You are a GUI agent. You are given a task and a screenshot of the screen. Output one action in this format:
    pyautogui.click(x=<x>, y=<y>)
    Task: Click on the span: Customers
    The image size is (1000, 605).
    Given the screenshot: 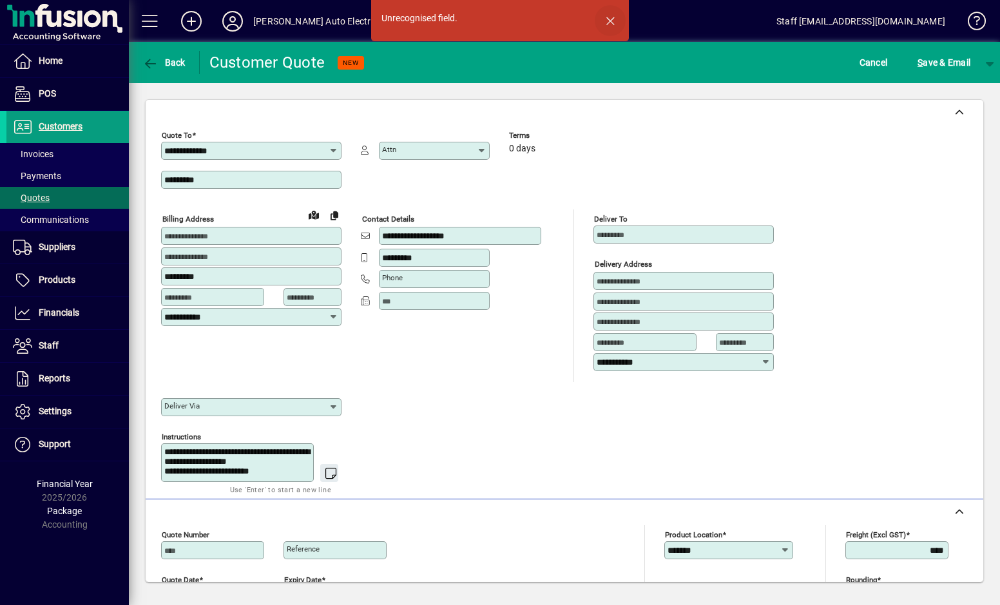 What is the action you would take?
    pyautogui.click(x=61, y=126)
    